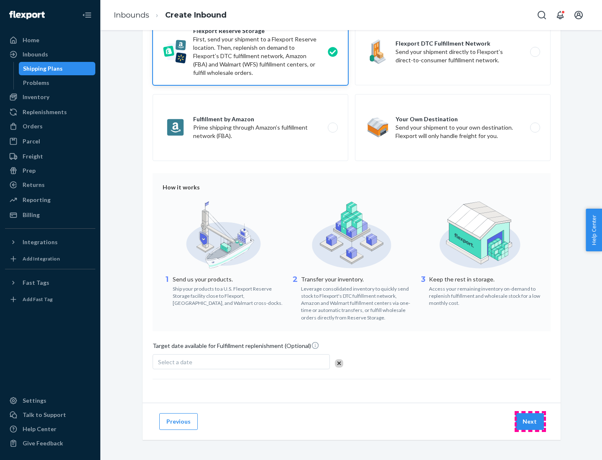 This screenshot has width=602, height=460. Describe the element at coordinates (179, 422) in the screenshot. I see `button: Previous` at that location.